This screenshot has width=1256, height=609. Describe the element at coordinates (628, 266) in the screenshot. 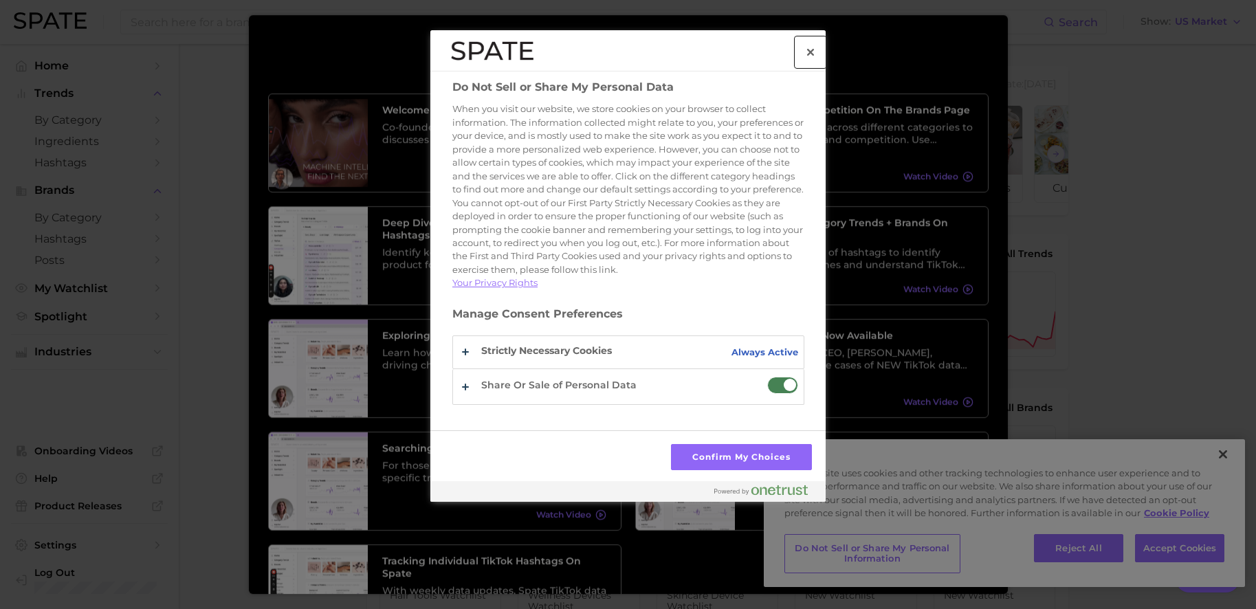

I see `div: Do Not Sell or Share My Personal Data` at that location.